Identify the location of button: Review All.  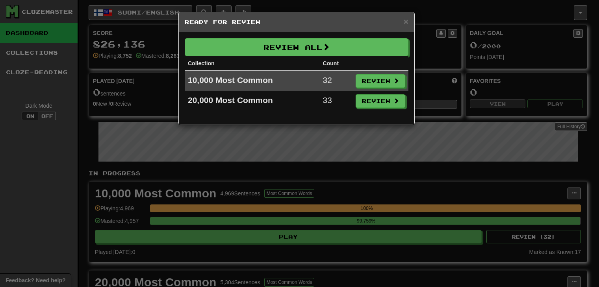
(296, 47).